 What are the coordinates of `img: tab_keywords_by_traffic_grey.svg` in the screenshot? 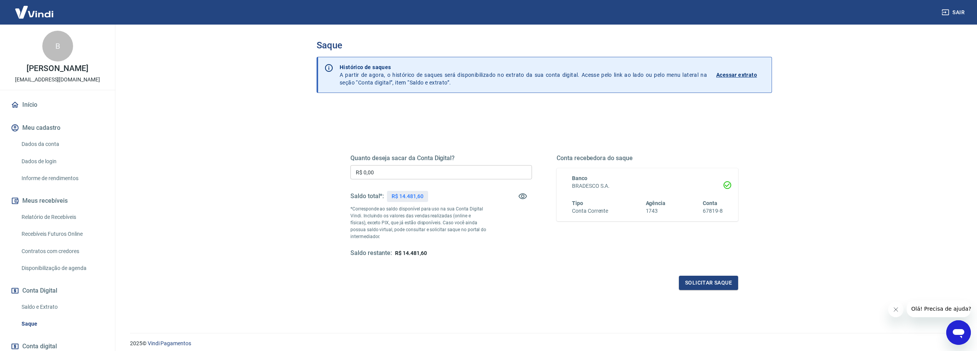 It's located at (80, 48).